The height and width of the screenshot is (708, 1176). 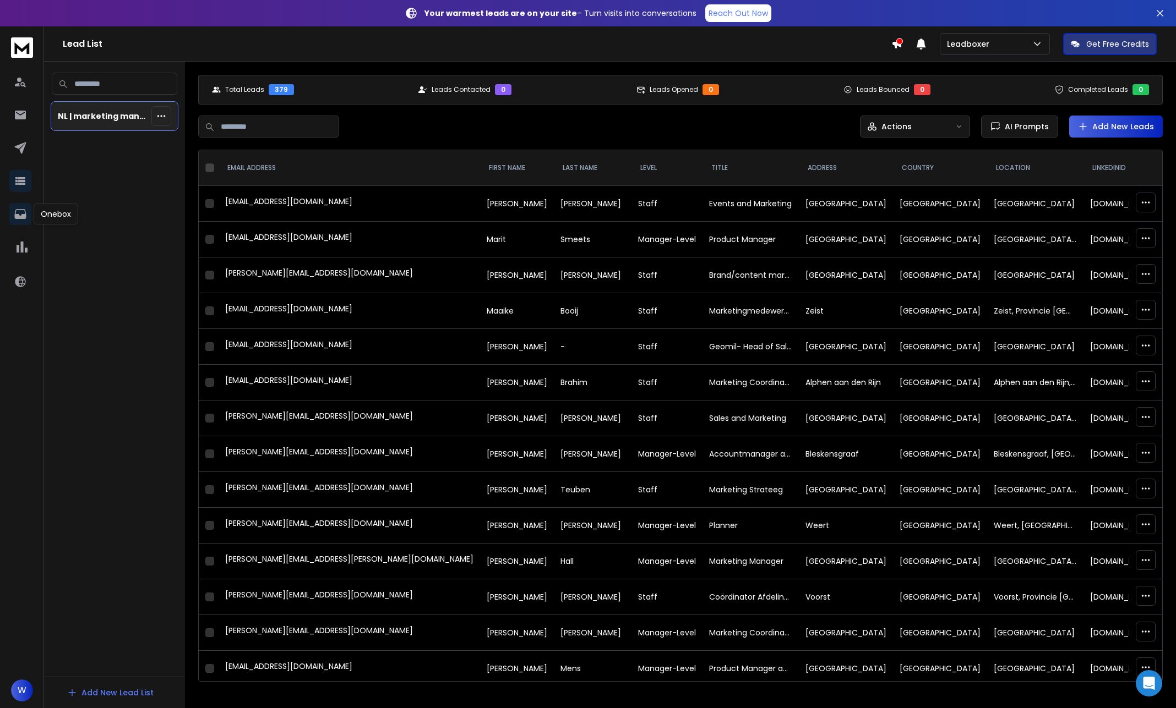 What do you see at coordinates (750, 633) in the screenshot?
I see `td: Marketing Coordinator` at bounding box center [750, 633].